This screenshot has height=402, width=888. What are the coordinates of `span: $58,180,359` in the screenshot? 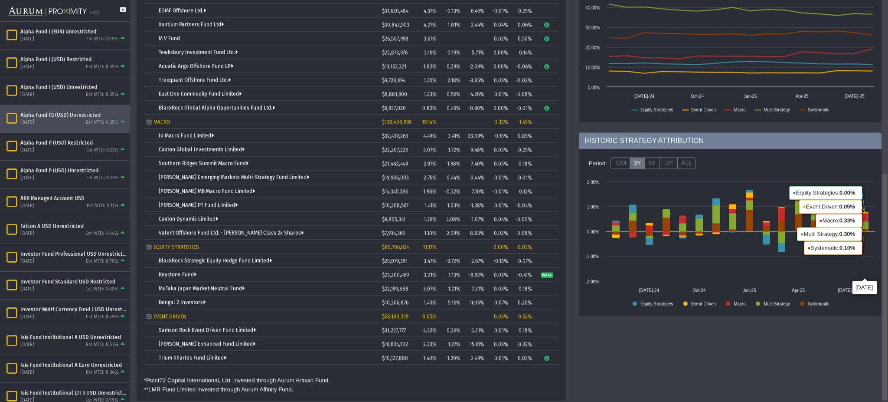 It's located at (395, 317).